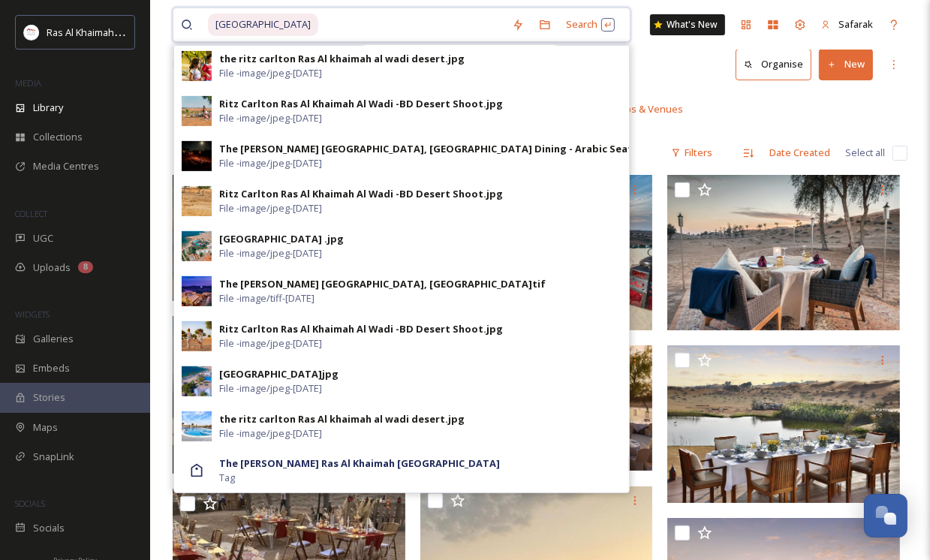 The height and width of the screenshot is (560, 930). I want to click on div: 8, so click(86, 267).